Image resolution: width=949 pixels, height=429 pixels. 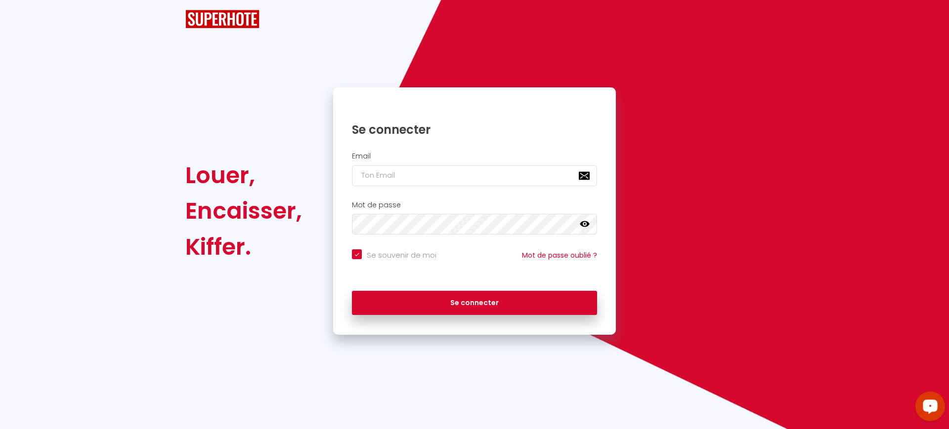 I want to click on div: Kiffer., so click(x=244, y=247).